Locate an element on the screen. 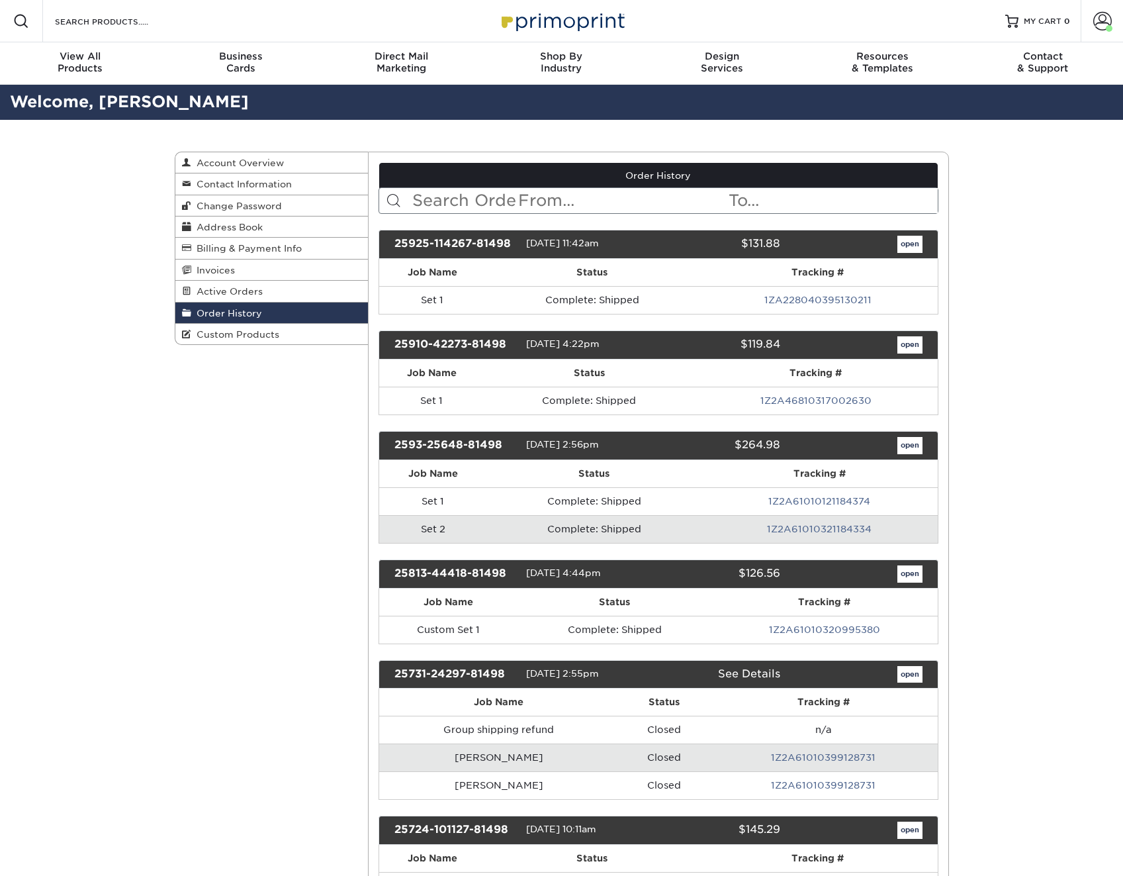 Image resolution: width=1123 pixels, height=876 pixels. span: Invoices is located at coordinates (213, 270).